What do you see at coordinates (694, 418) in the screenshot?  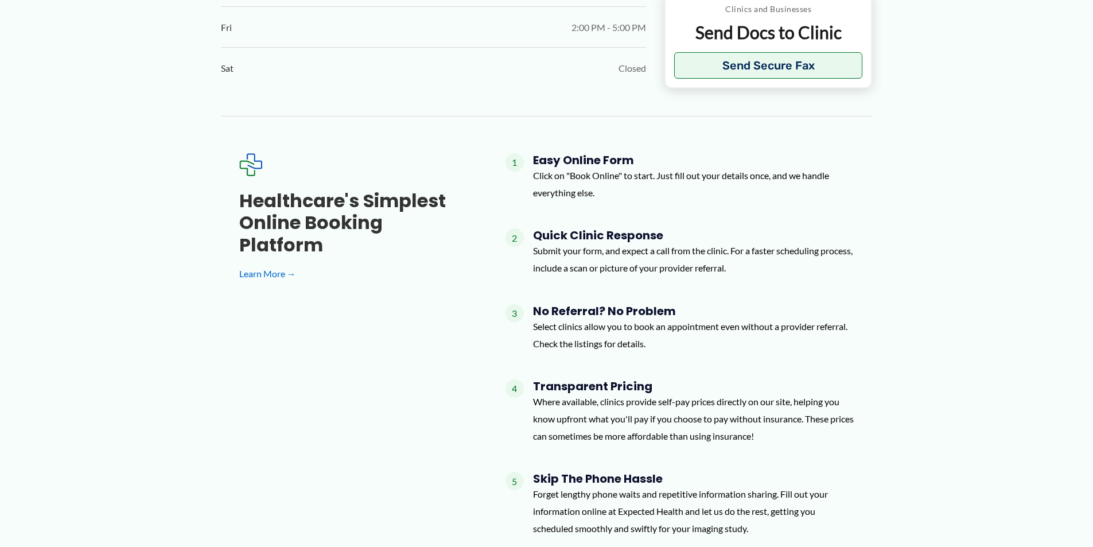 I see `p: Where available, clinics provide self-pay prices directly on our site, helping you know upfront w...` at bounding box center [694, 418].